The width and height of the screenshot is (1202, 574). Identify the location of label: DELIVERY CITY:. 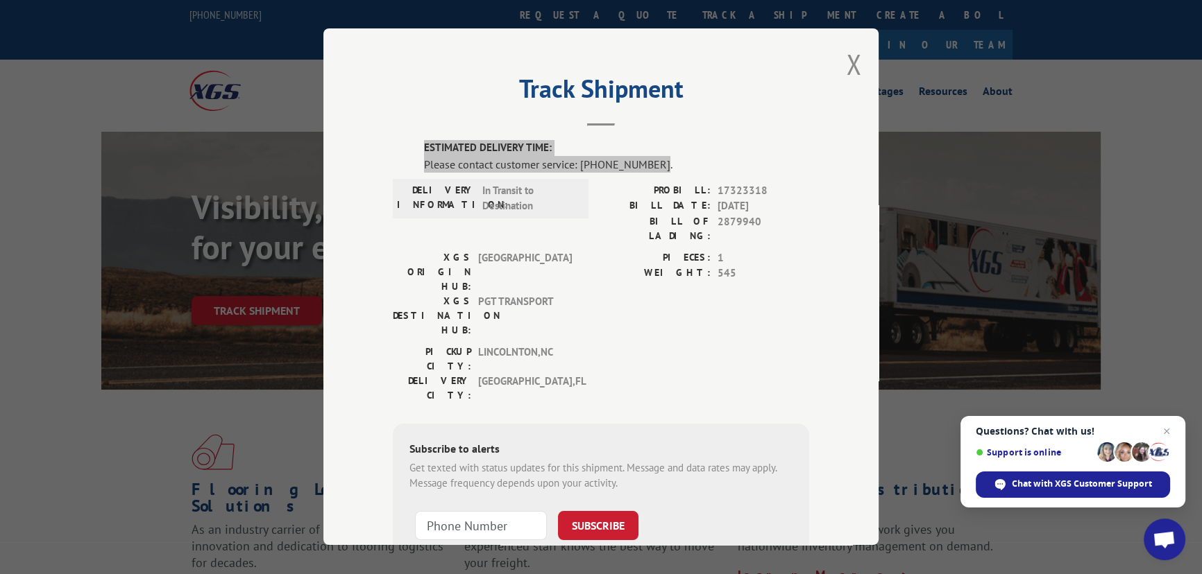
(432, 389).